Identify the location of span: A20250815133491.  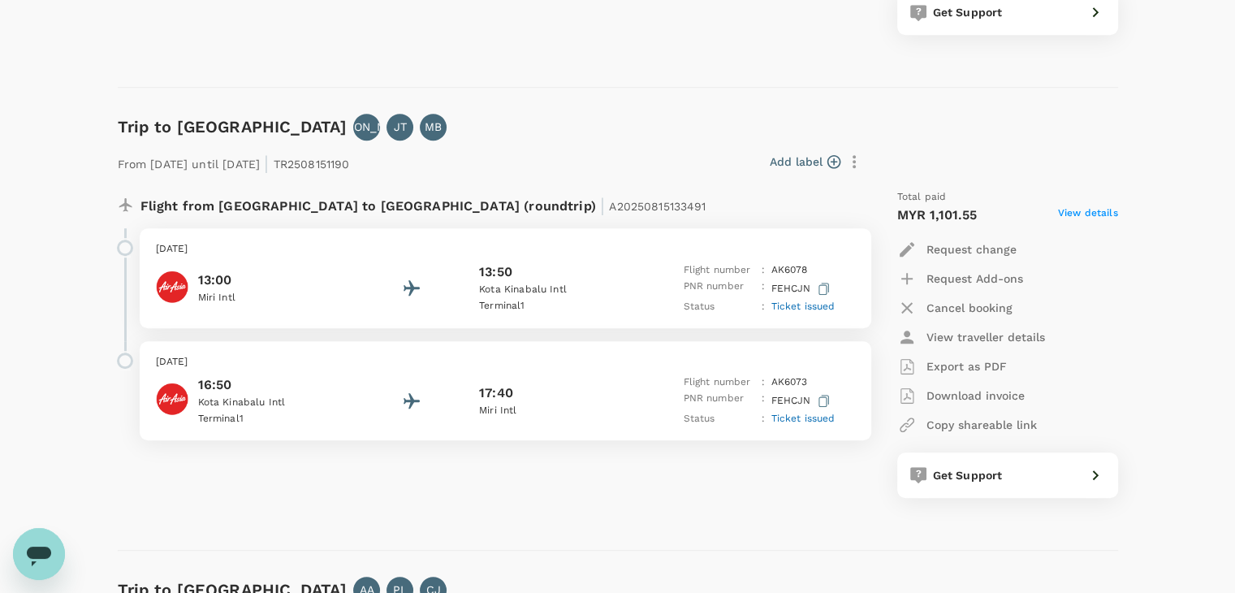
(657, 206).